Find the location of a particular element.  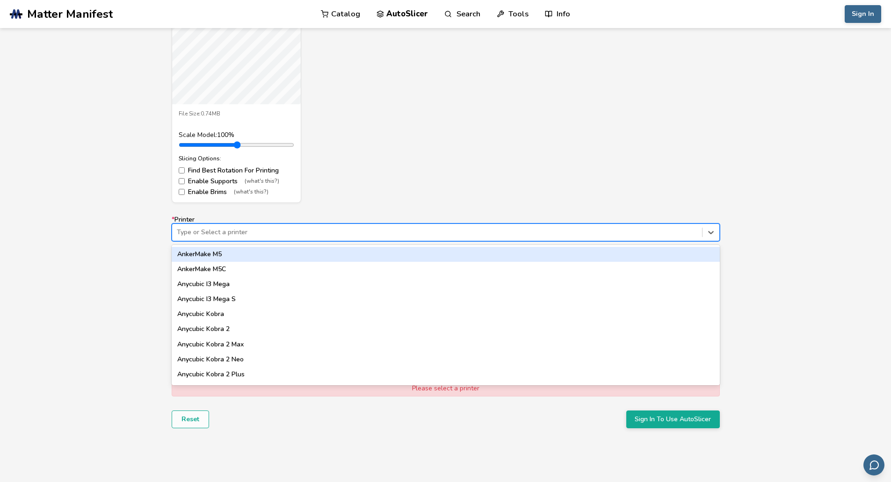

label: Printer is located at coordinates (446, 229).